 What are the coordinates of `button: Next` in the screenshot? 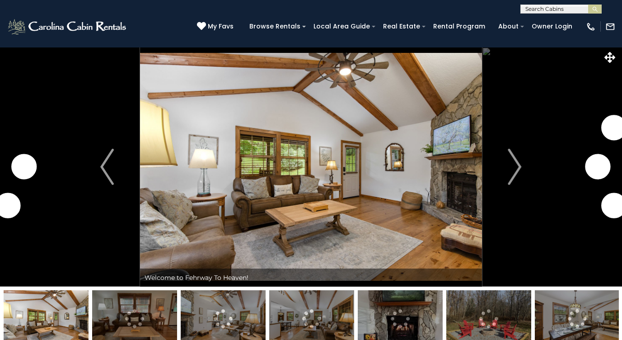 It's located at (515, 167).